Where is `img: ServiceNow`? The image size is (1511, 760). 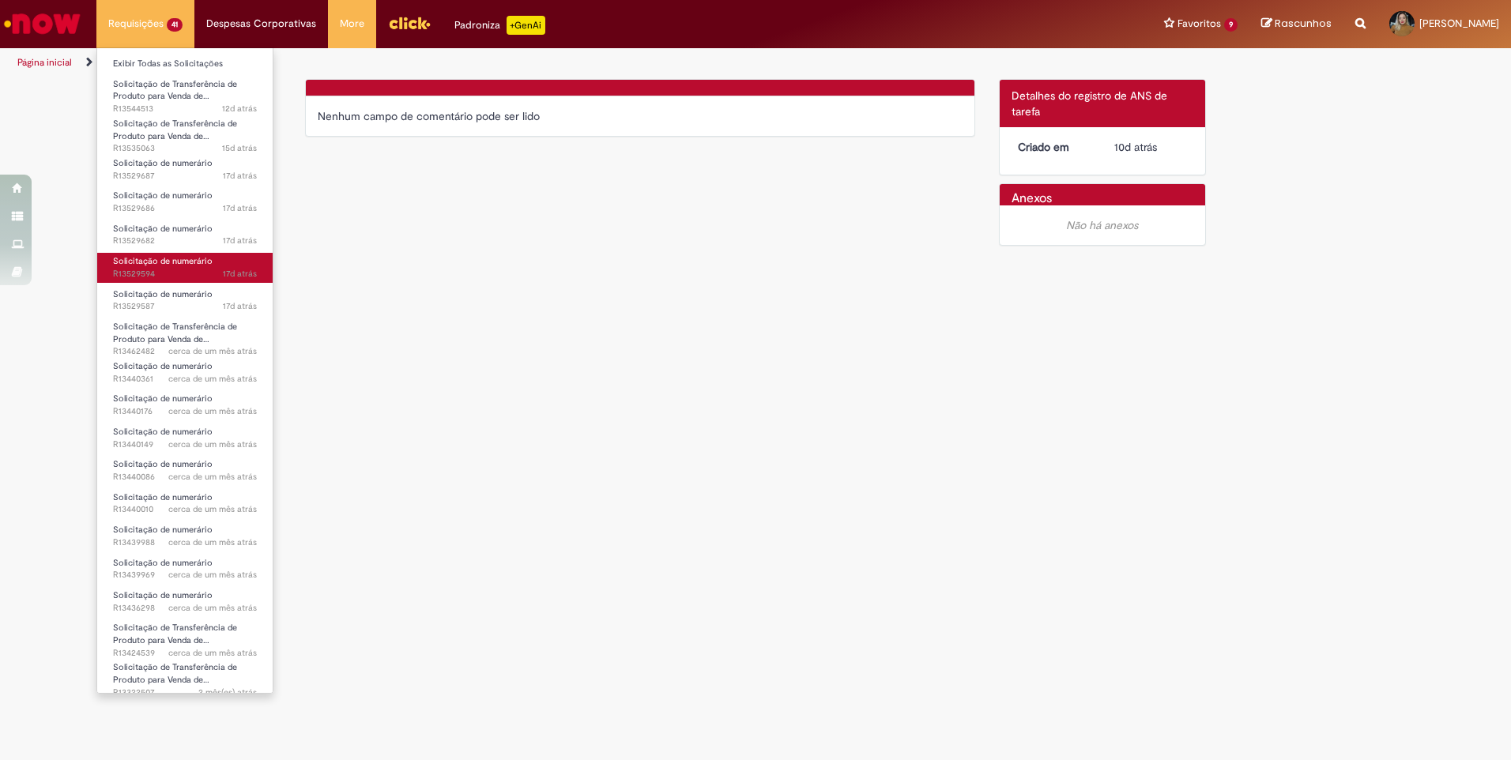
img: ServiceNow is located at coordinates (42, 24).